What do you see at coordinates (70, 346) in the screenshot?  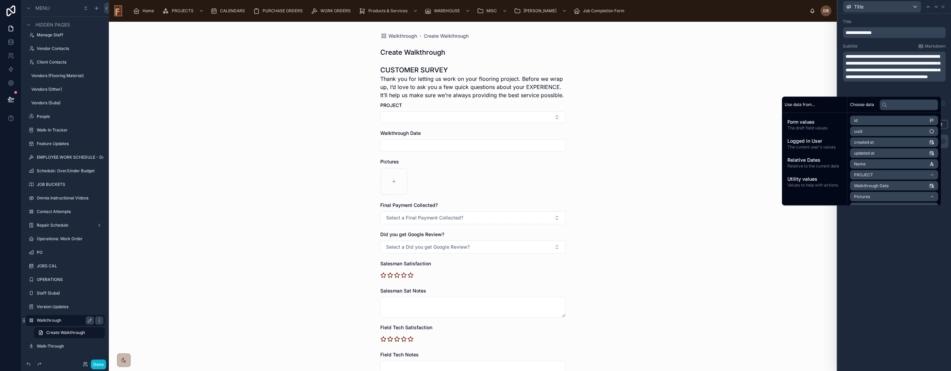 I see `a: Walk-Through` at bounding box center [70, 346].